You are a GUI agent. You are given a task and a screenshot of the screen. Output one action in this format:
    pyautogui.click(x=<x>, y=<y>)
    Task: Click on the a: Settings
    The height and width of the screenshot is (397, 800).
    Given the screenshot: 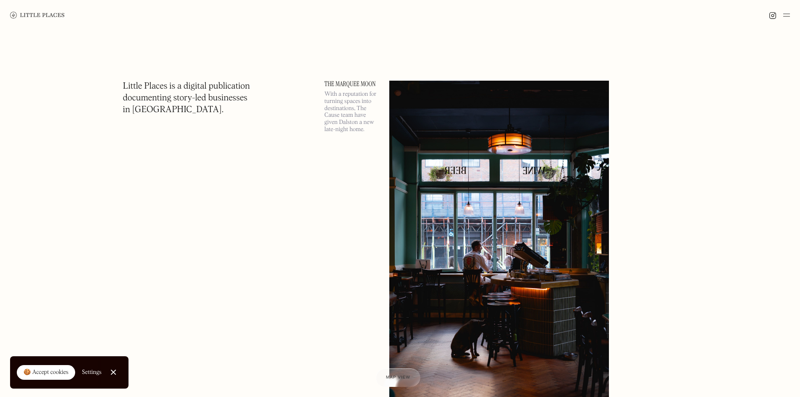 What is the action you would take?
    pyautogui.click(x=92, y=372)
    